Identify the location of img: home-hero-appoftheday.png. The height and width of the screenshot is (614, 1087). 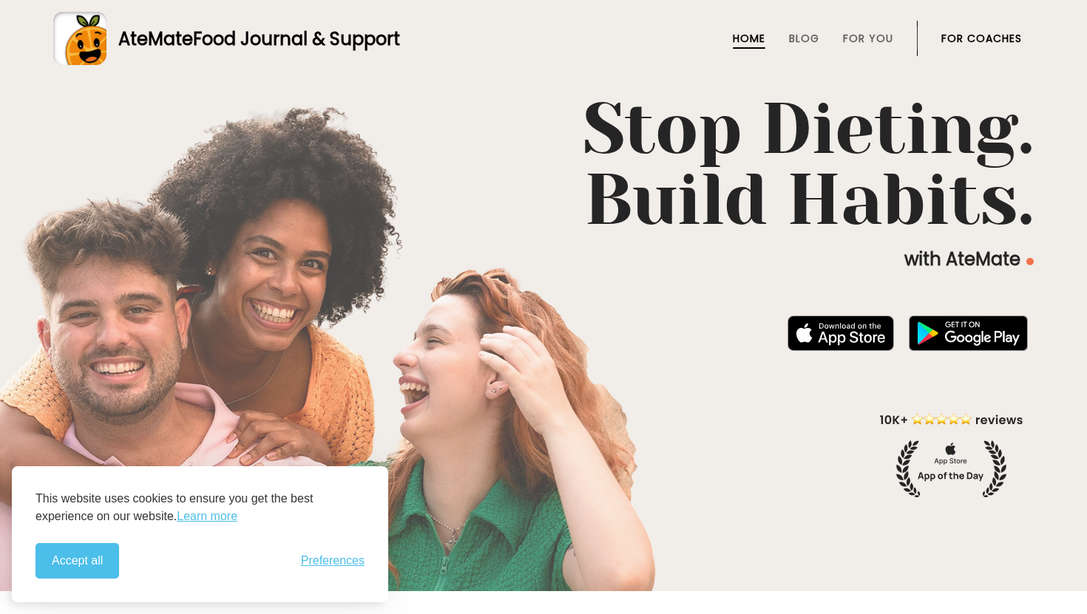
(951, 454).